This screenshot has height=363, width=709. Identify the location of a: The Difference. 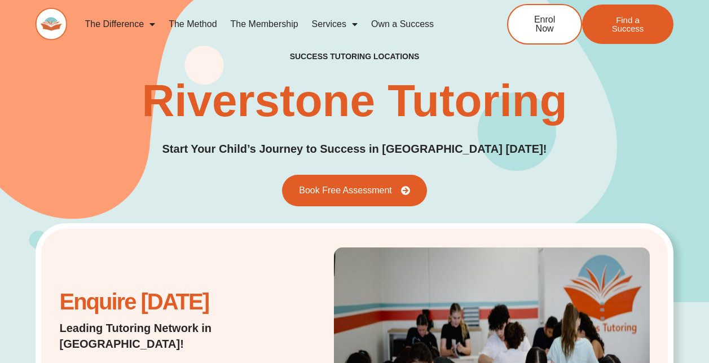
(120, 24).